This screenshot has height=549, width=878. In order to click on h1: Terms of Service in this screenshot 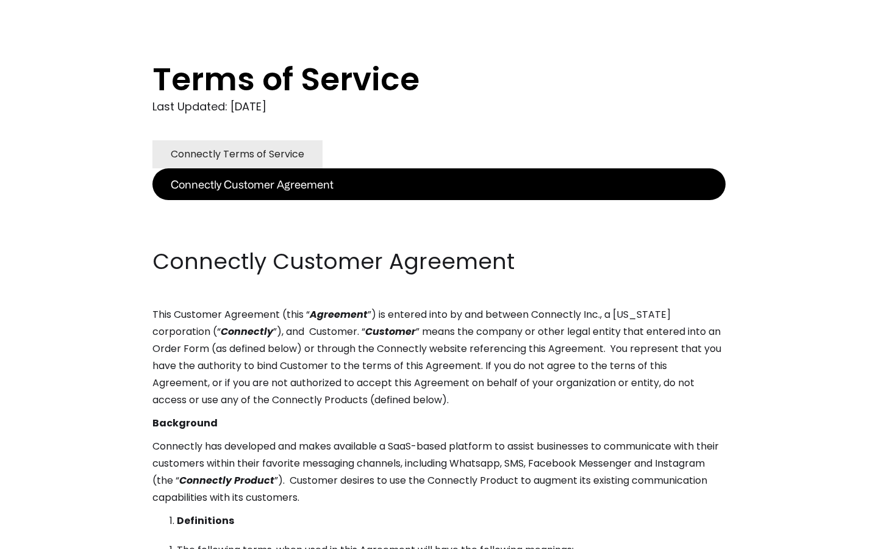, I will do `click(414, 79)`.